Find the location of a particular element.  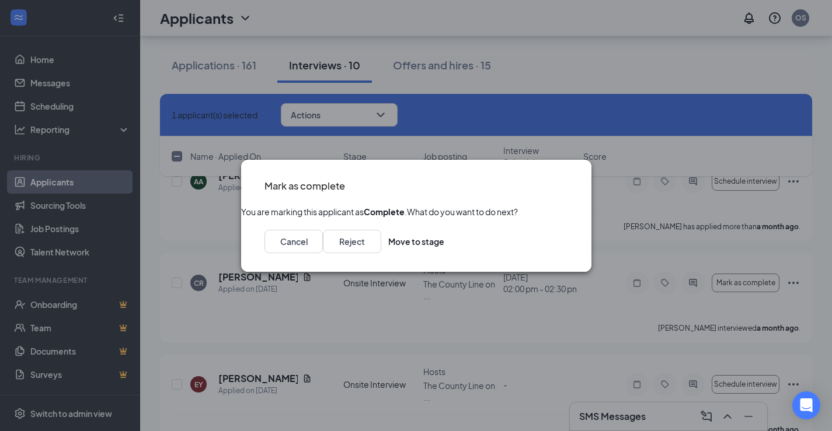

b: Complete is located at coordinates (384, 211).